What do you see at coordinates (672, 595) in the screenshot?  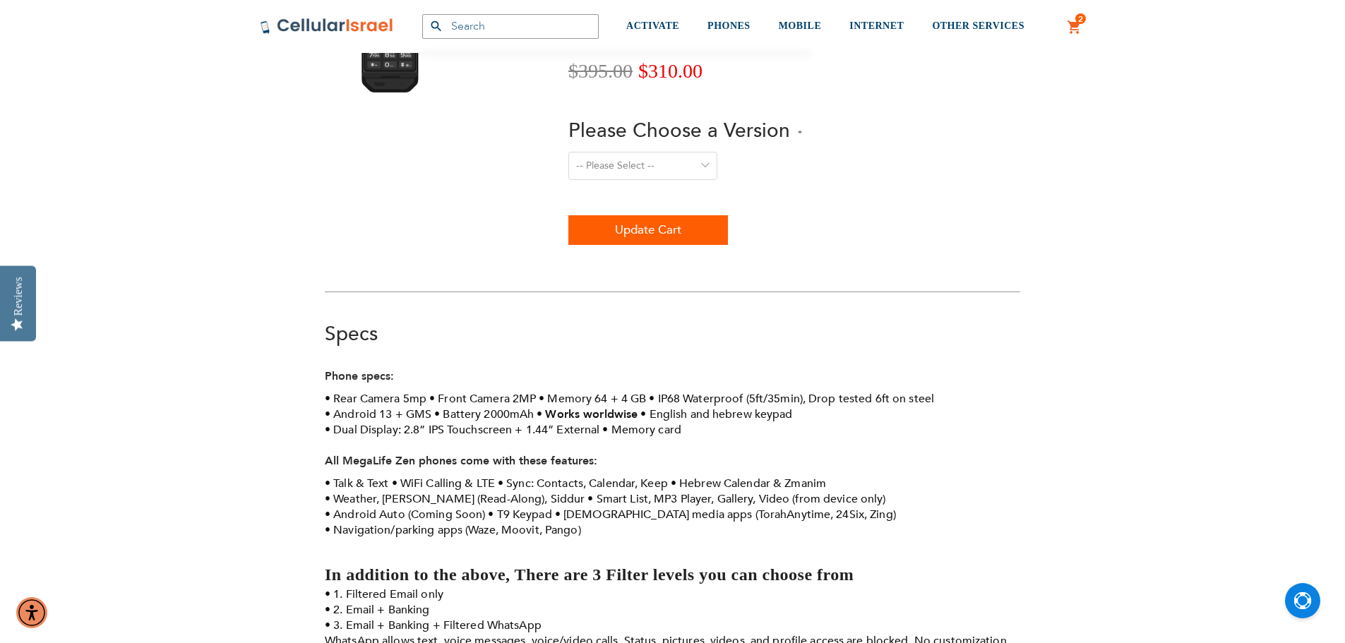 I see `li: 1. Filtered Email only` at bounding box center [672, 595].